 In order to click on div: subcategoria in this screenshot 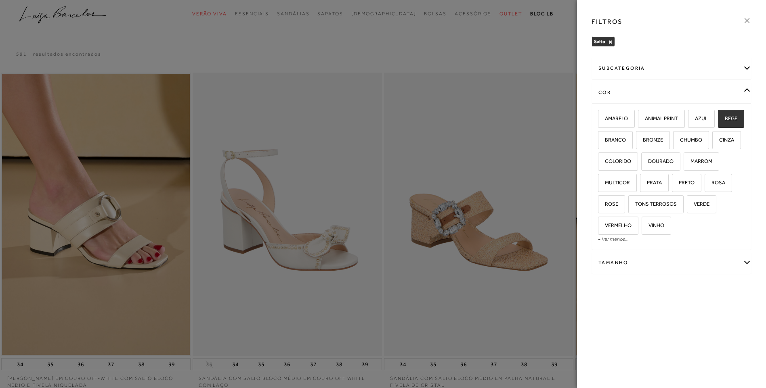, I will do `click(671, 68)`.